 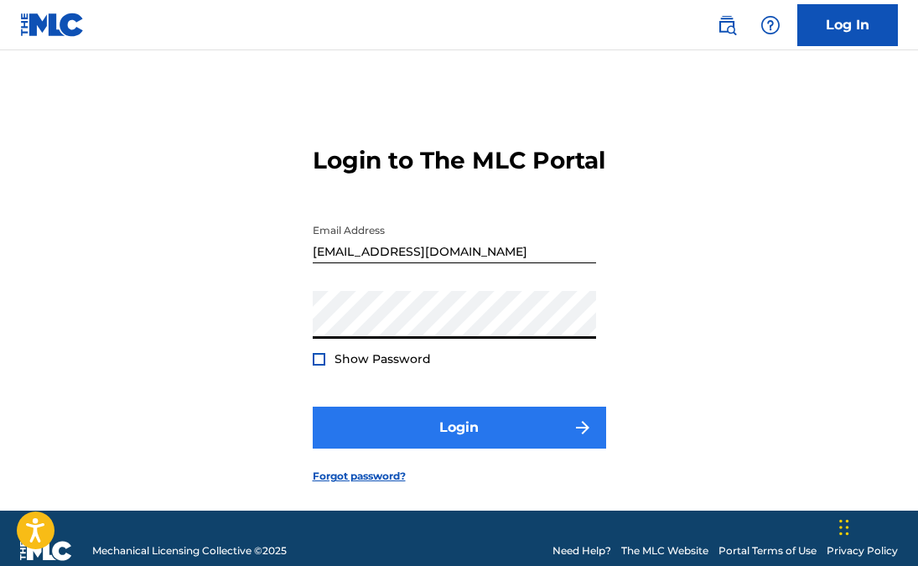 What do you see at coordinates (382, 359) in the screenshot?
I see `span: Show Password` at bounding box center [382, 359].